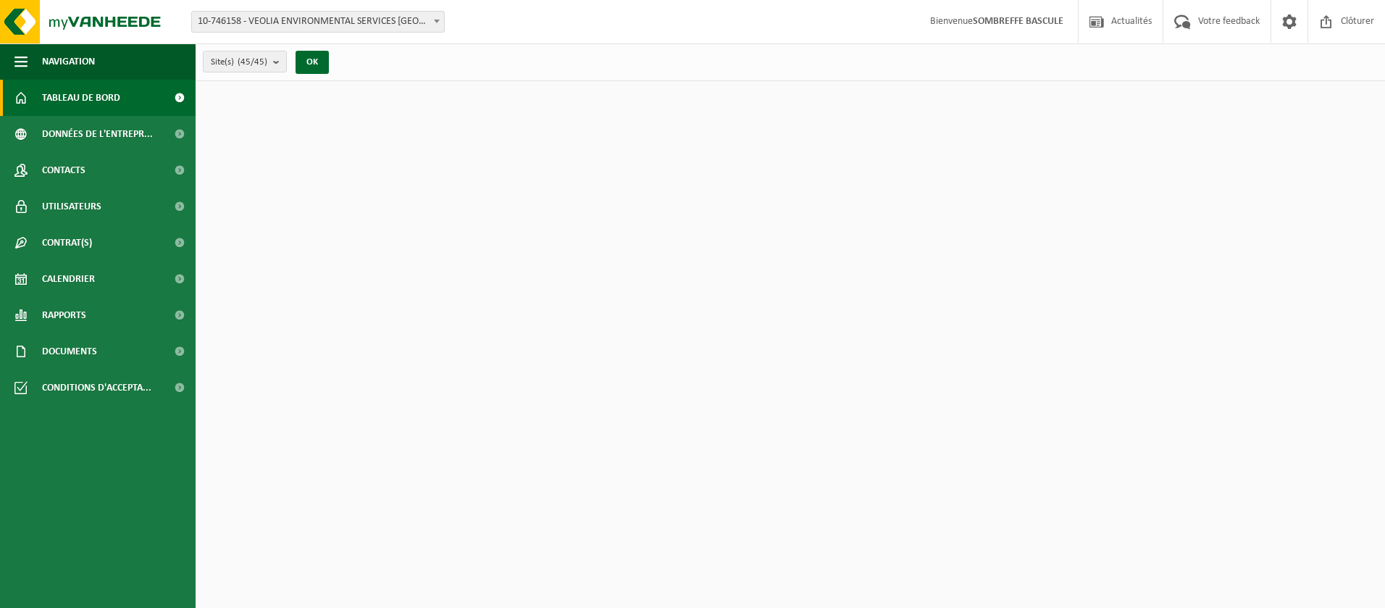 The width and height of the screenshot is (1385, 608). I want to click on button: OK, so click(312, 62).